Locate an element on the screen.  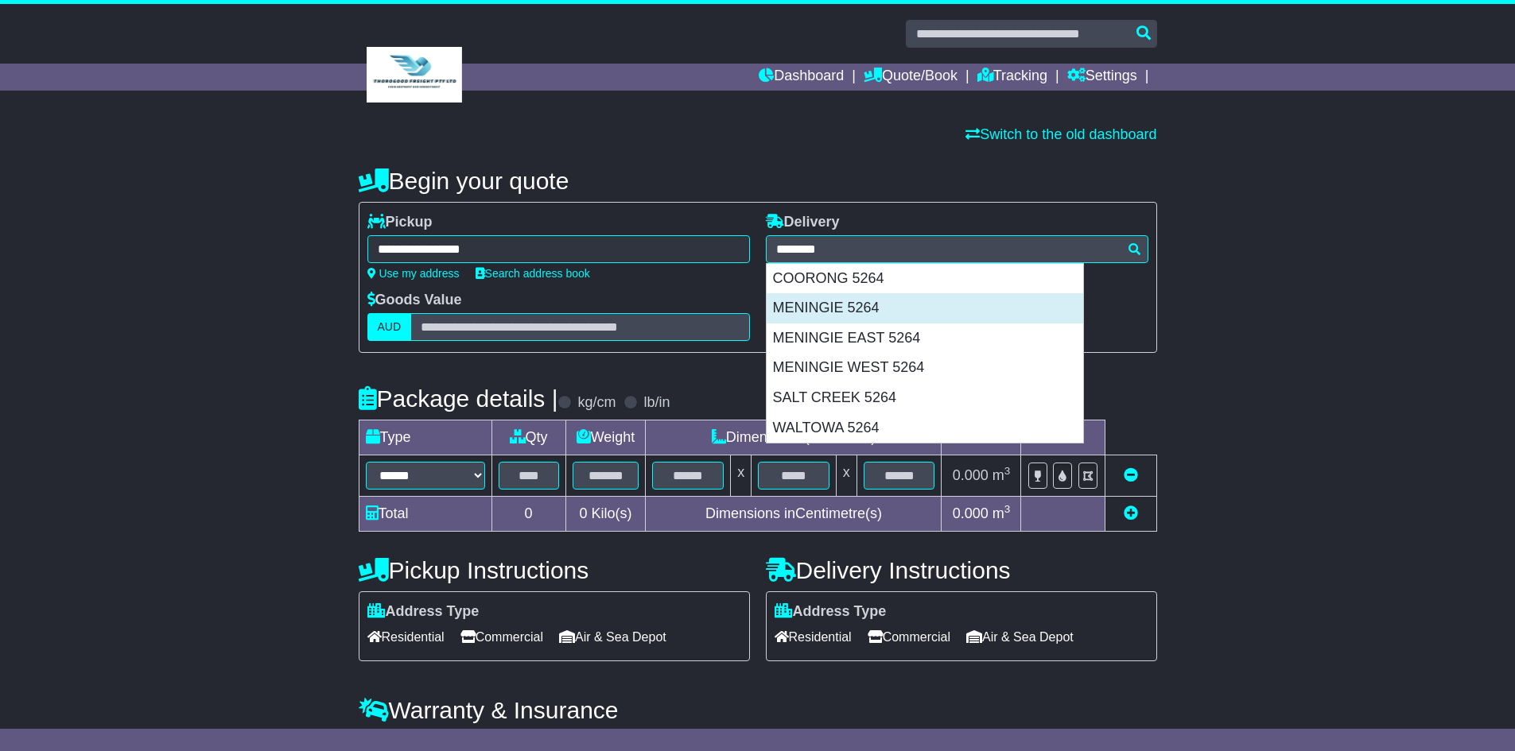
h4: Begin your quote is located at coordinates (758, 181).